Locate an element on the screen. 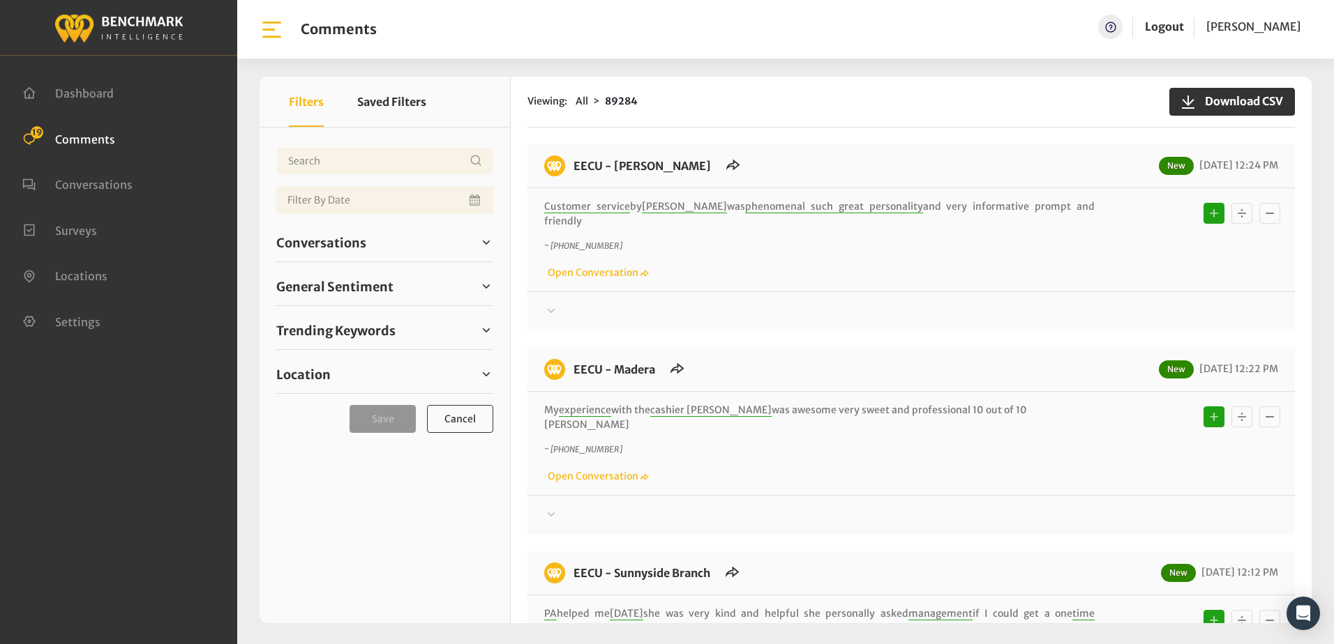 Image resolution: width=1334 pixels, height=644 pixels. h1: Comments is located at coordinates (338, 29).